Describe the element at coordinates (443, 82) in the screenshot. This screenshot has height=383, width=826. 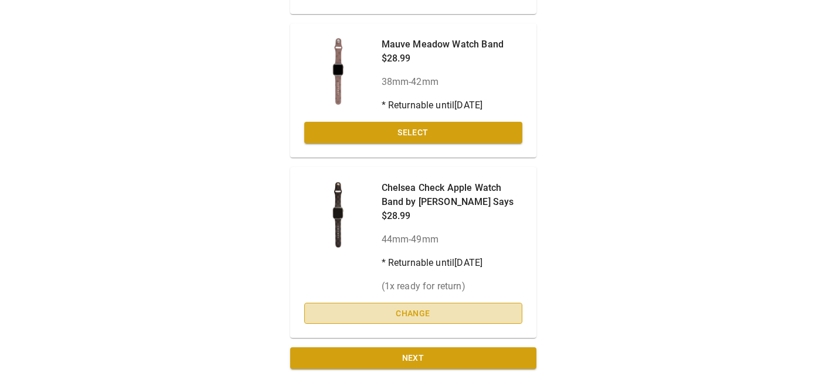
I see `p: 38mm-42mm` at that location.